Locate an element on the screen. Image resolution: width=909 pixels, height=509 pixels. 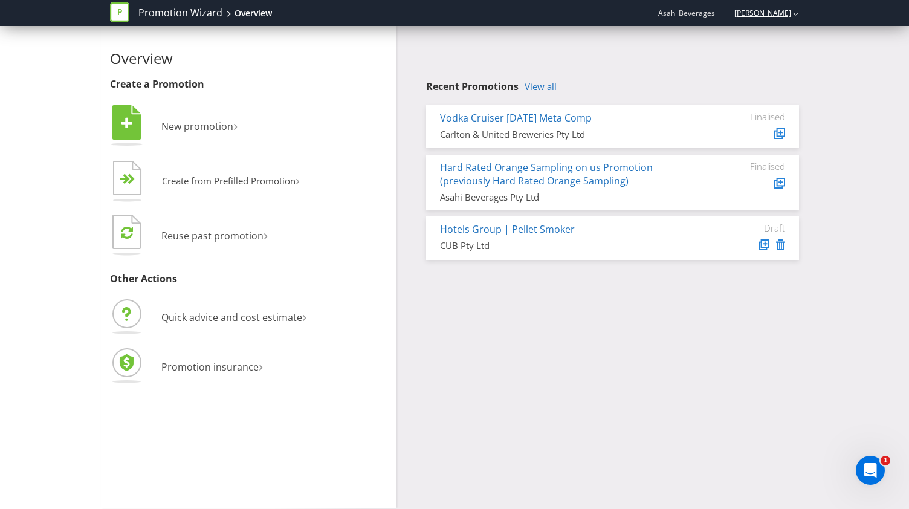
span: Create from Prefilled Promotion is located at coordinates (228, 181).